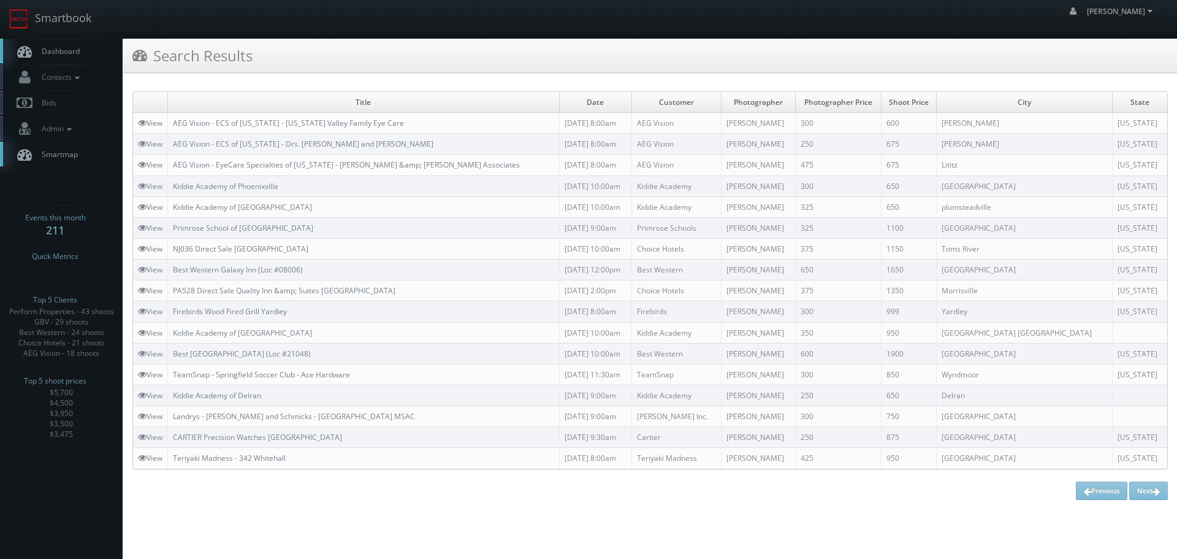 Image resolution: width=1177 pixels, height=559 pixels. Describe the element at coordinates (1140, 102) in the screenshot. I see `td: State` at that location.